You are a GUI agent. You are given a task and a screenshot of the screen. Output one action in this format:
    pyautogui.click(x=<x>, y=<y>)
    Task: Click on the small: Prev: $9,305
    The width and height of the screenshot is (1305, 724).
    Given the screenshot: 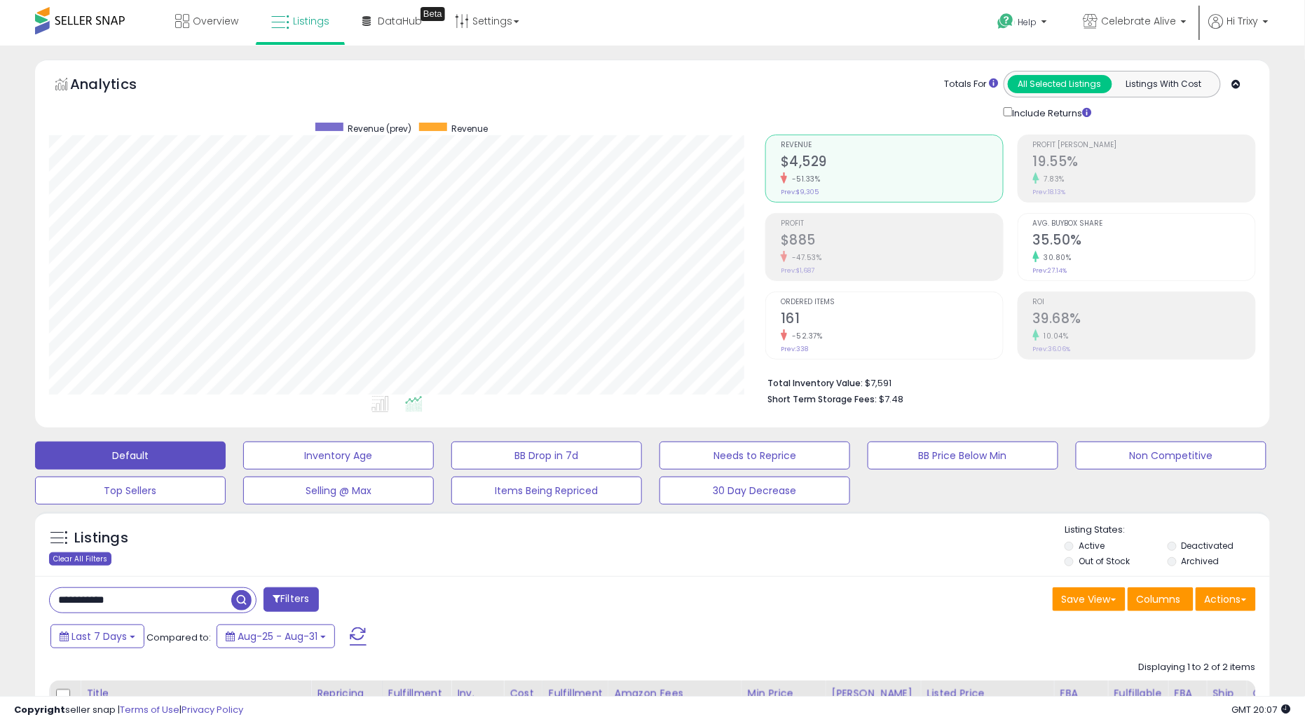 What is the action you would take?
    pyautogui.click(x=800, y=192)
    